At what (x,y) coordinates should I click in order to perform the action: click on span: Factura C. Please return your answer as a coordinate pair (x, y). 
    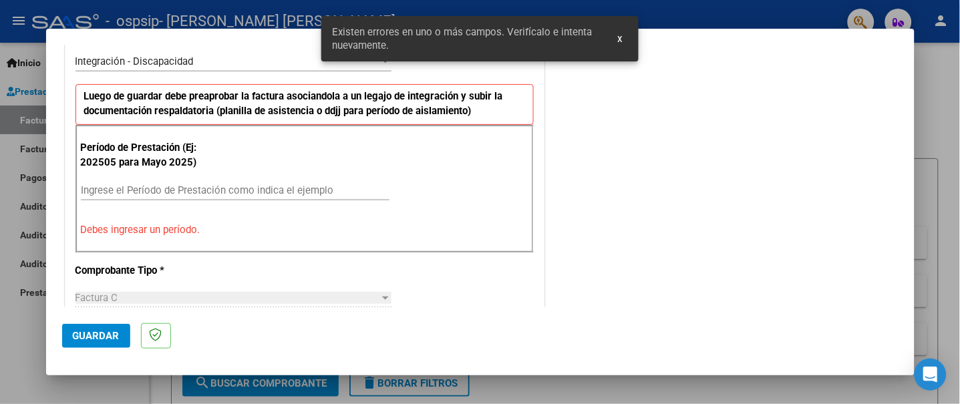
    Looking at the image, I should click on (97, 298).